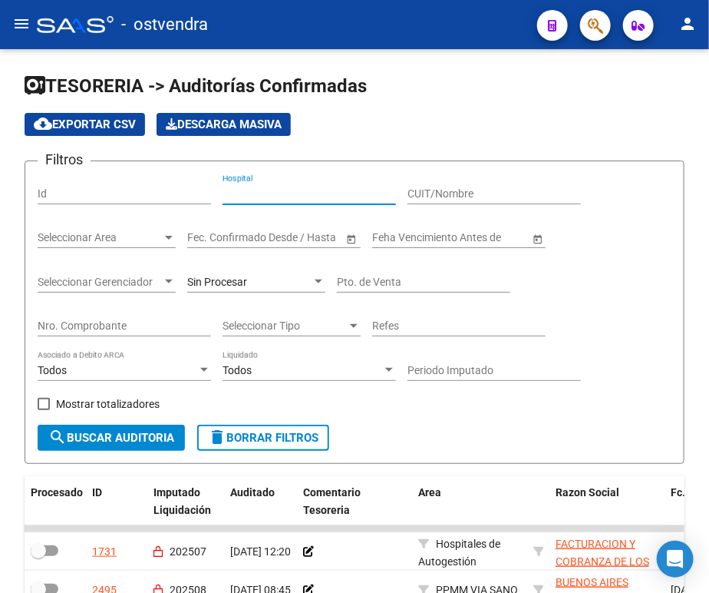 Image resolution: width=709 pixels, height=593 pixels. What do you see at coordinates (217, 282) in the screenshot?
I see `span: Sin Procesar` at bounding box center [217, 282].